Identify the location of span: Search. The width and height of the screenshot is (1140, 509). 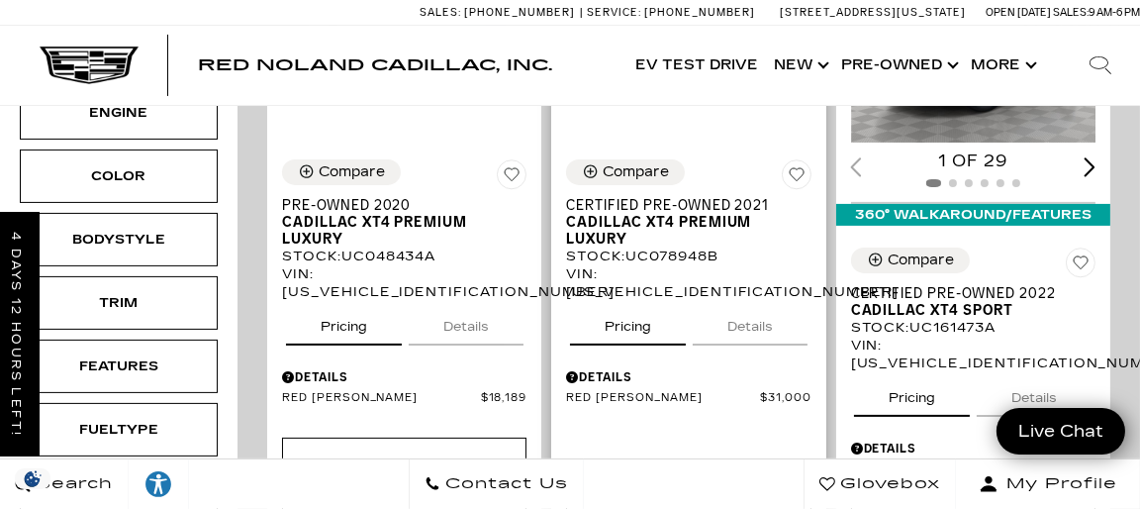
(71, 484).